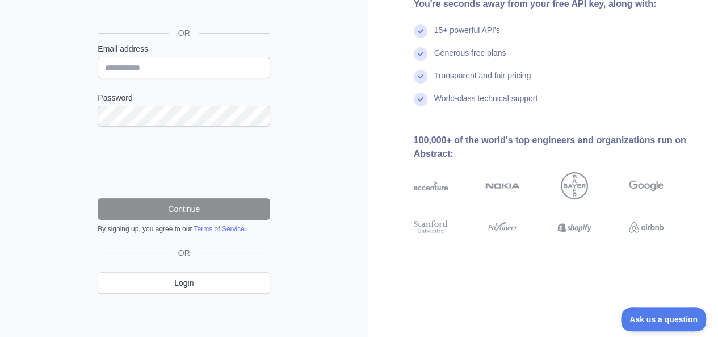 The width and height of the screenshot is (718, 337). What do you see at coordinates (574, 186) in the screenshot?
I see `img: bayer` at bounding box center [574, 186].